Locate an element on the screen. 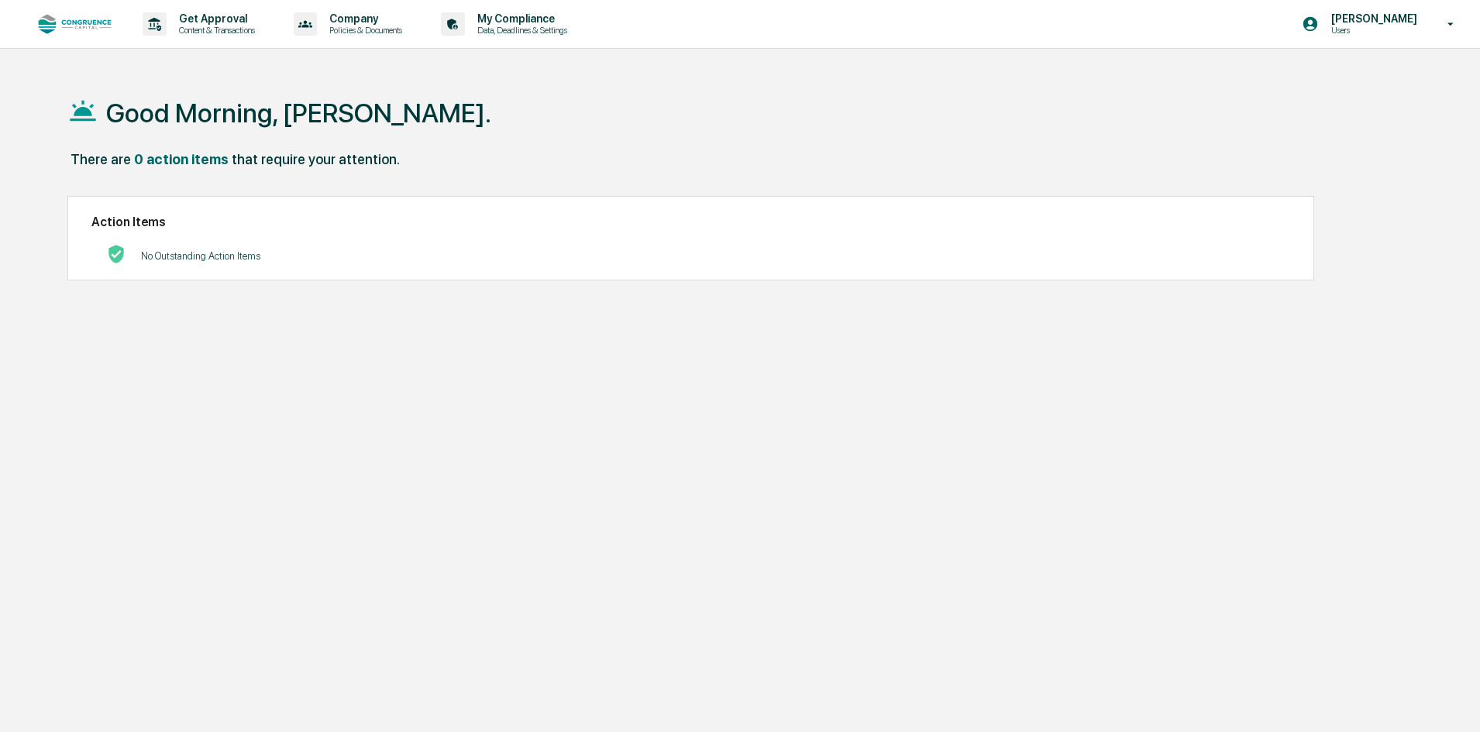  div: that require your attention. is located at coordinates (315, 159).